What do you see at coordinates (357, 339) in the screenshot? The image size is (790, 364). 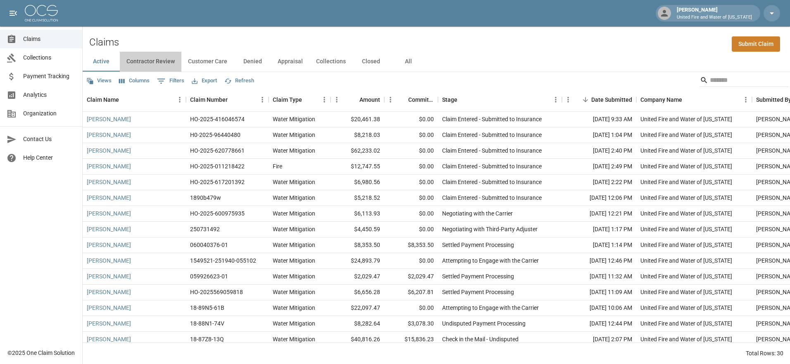 I see `div: $40,816.26` at bounding box center [357, 339].